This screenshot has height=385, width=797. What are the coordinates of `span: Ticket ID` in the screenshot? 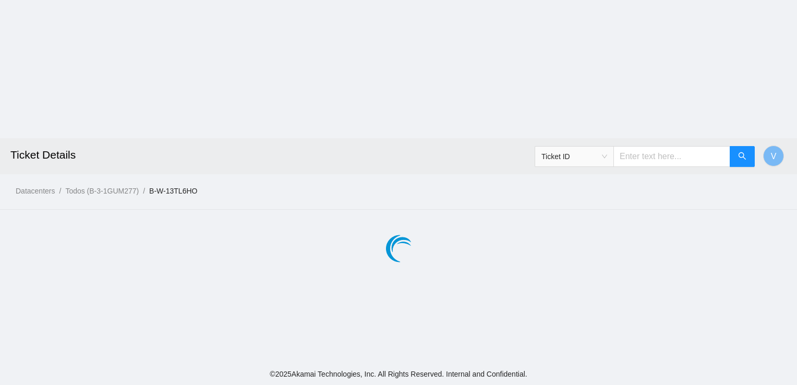 It's located at (574, 156).